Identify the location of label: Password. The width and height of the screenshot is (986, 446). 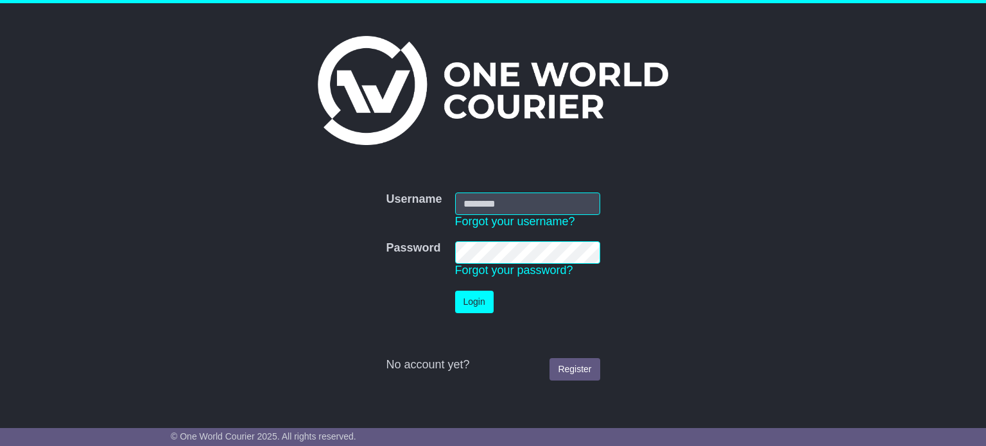
(413, 248).